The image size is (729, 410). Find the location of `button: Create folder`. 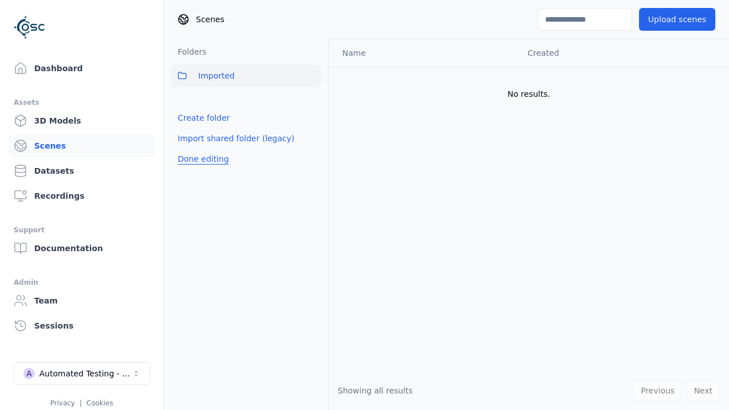

button: Create folder is located at coordinates (204, 118).